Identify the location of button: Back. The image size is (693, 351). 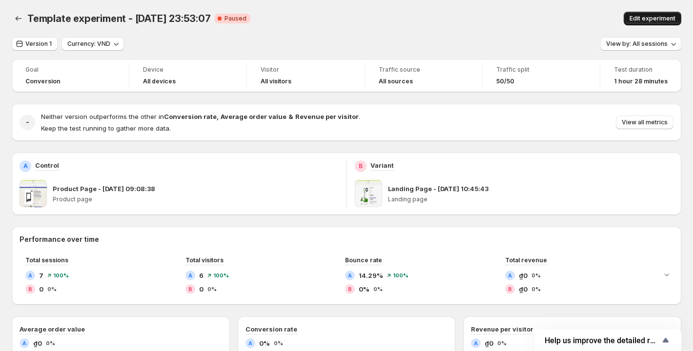
(19, 19).